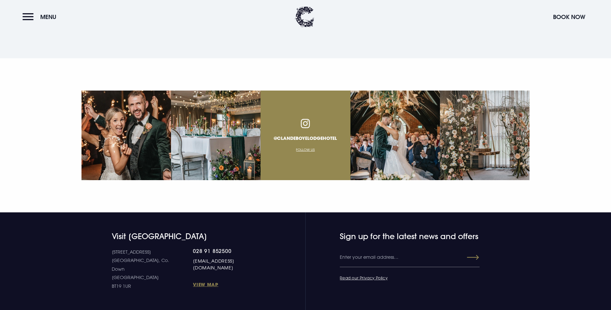  Describe the element at coordinates (228, 251) in the screenshot. I see `a: 028 91 852500` at that location.